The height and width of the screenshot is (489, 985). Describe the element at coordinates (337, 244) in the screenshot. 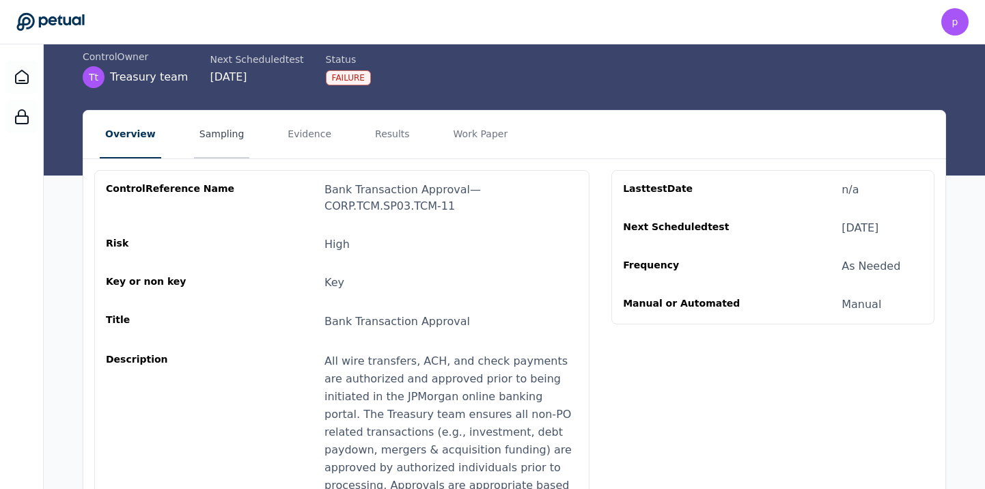

I see `div: High` at that location.